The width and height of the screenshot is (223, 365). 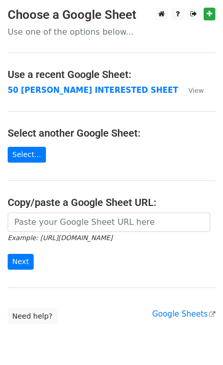 What do you see at coordinates (196, 90) in the screenshot?
I see `small: View` at bounding box center [196, 90].